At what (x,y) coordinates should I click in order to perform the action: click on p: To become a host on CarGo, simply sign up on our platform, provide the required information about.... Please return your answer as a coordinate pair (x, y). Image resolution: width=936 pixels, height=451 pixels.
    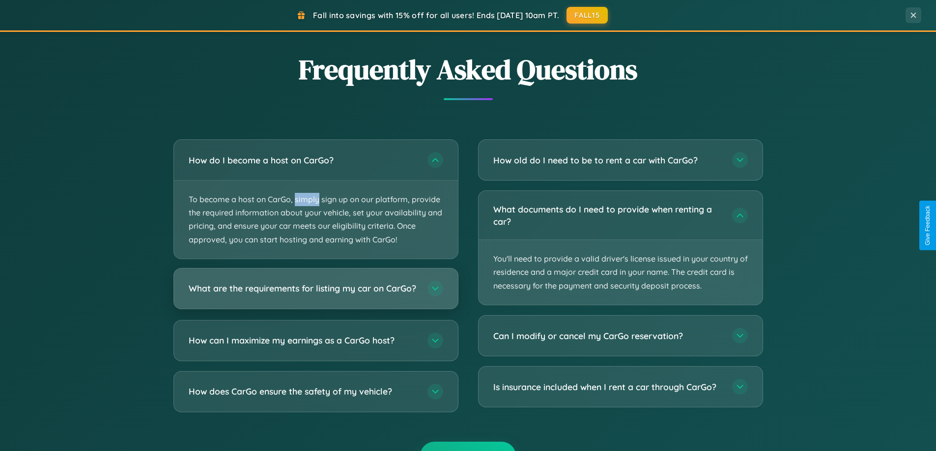
    Looking at the image, I should click on (316, 220).